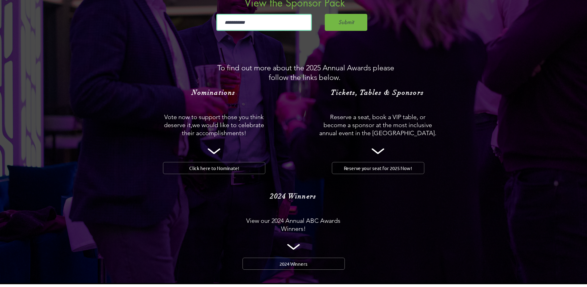 The image size is (587, 287). I want to click on span: Vote now to support those you think deserve it,, so click(214, 121).